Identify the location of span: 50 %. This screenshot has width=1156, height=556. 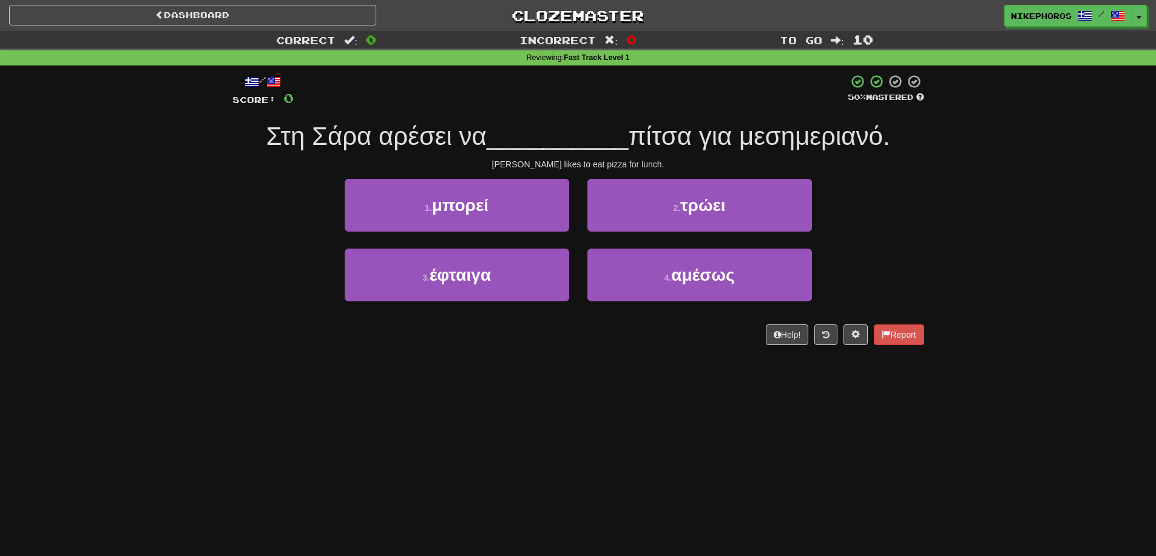
(857, 97).